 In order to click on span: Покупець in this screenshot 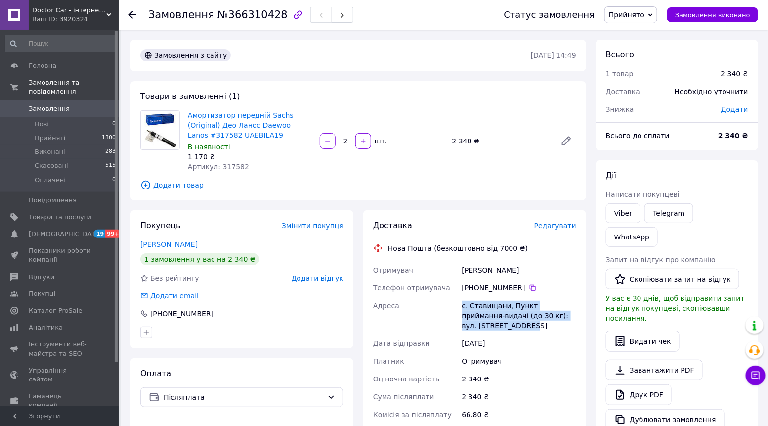, I will do `click(161, 225)`.